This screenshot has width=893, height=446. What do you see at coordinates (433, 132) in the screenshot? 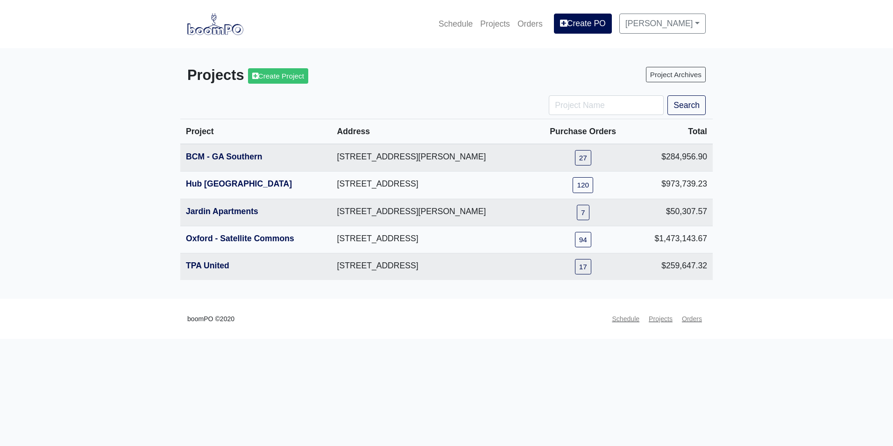
I see `th: Address` at bounding box center [433, 132].